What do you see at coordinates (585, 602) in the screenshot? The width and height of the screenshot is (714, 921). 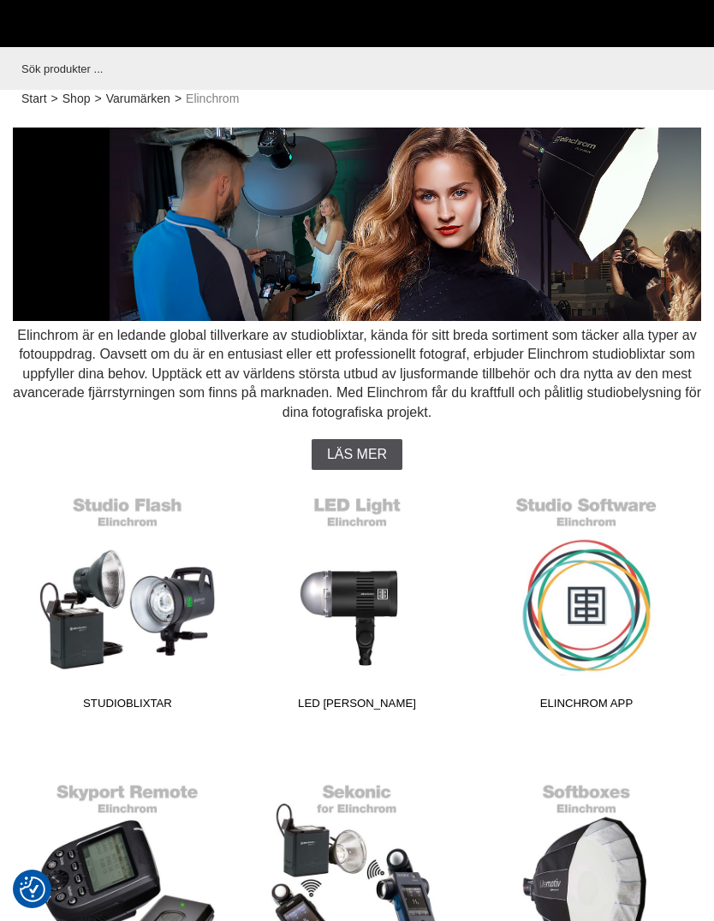 I see `a: Elinchrom App` at bounding box center [585, 602].